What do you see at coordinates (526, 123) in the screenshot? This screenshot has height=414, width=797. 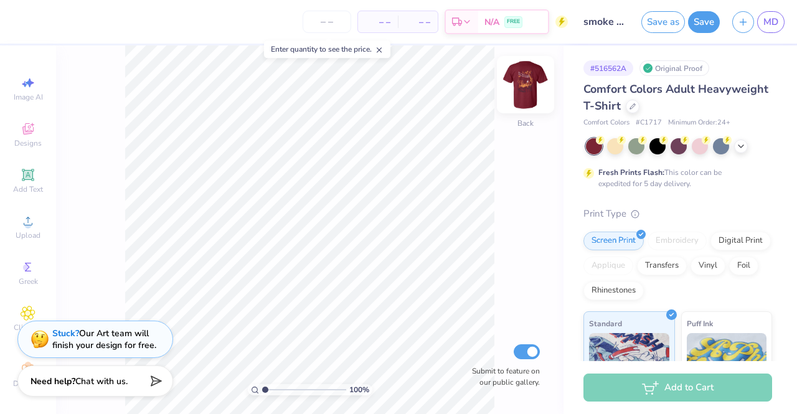 I see `div: Back` at bounding box center [526, 123].